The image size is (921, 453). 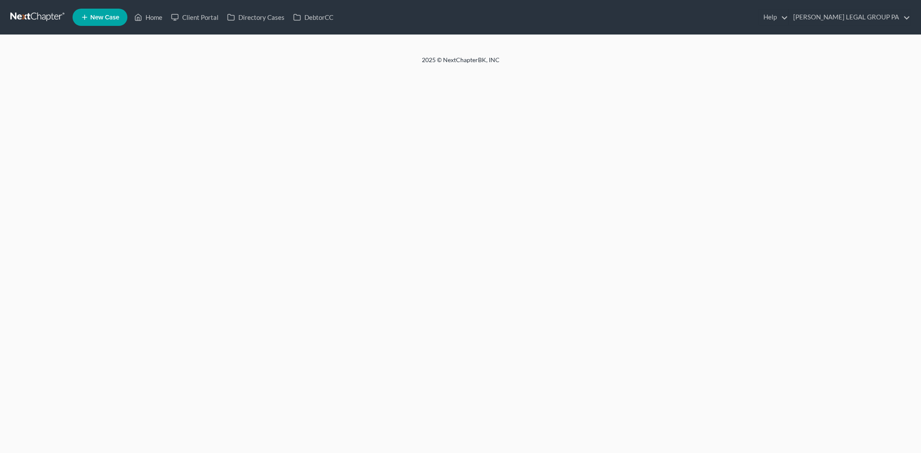 What do you see at coordinates (100, 17) in the screenshot?
I see `new-legal-case-button: New Case` at bounding box center [100, 17].